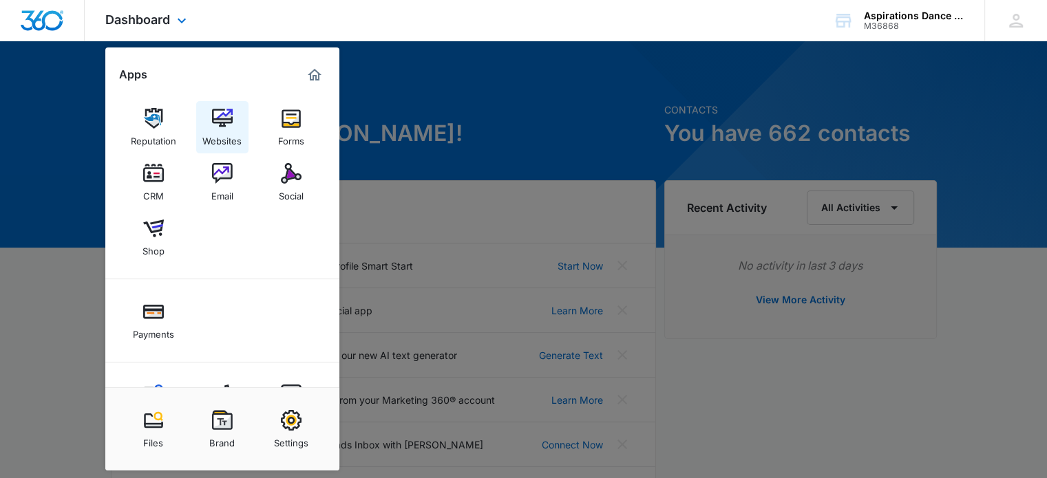 The image size is (1047, 478). Describe the element at coordinates (222, 127) in the screenshot. I see `a: Websites` at that location.